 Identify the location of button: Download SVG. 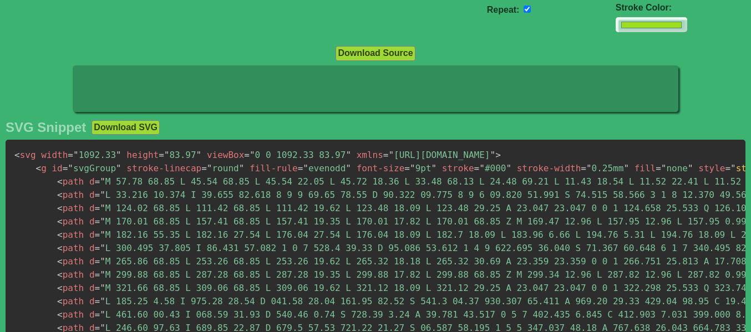
(125, 128).